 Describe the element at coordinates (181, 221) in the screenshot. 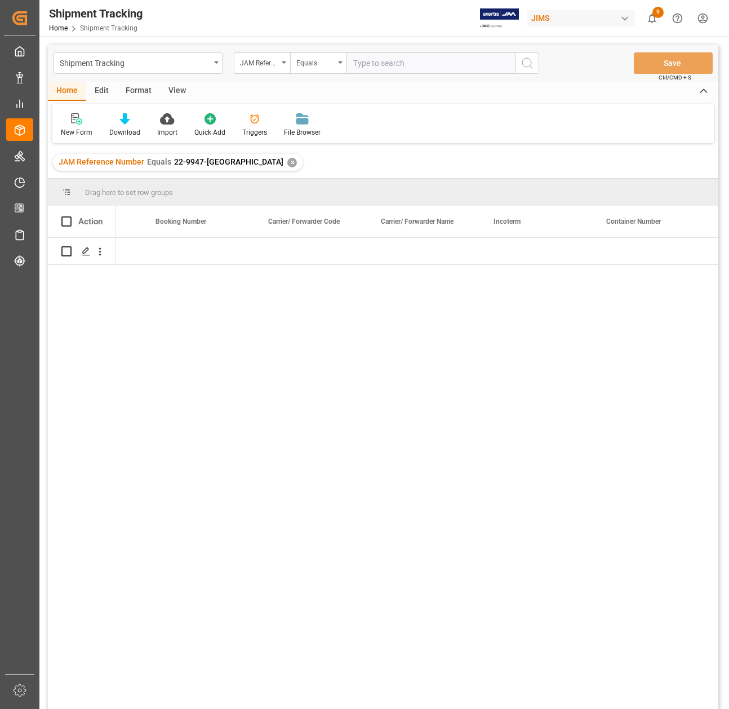

I see `span: Booking Number` at that location.